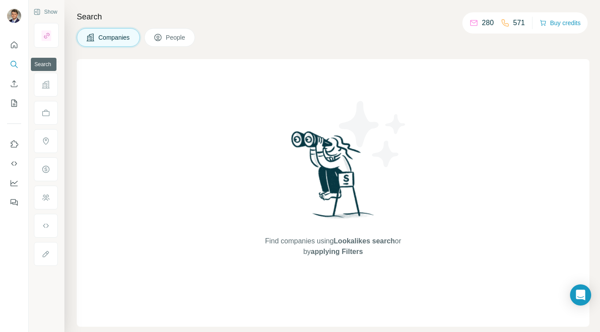 The height and width of the screenshot is (332, 600). What do you see at coordinates (333, 17) in the screenshot?
I see `h4: Search` at bounding box center [333, 17].